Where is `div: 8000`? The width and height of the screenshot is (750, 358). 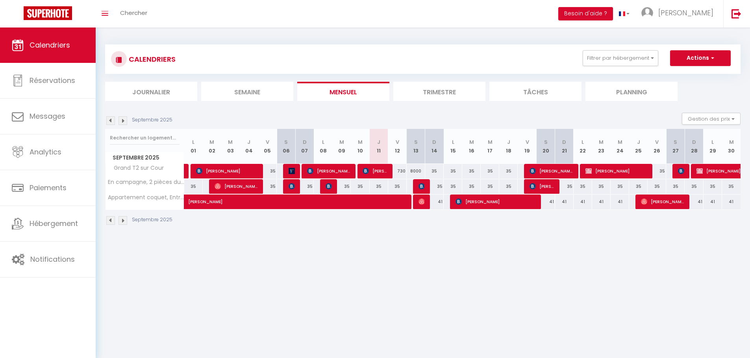 div: 8000 is located at coordinates (416, 171).